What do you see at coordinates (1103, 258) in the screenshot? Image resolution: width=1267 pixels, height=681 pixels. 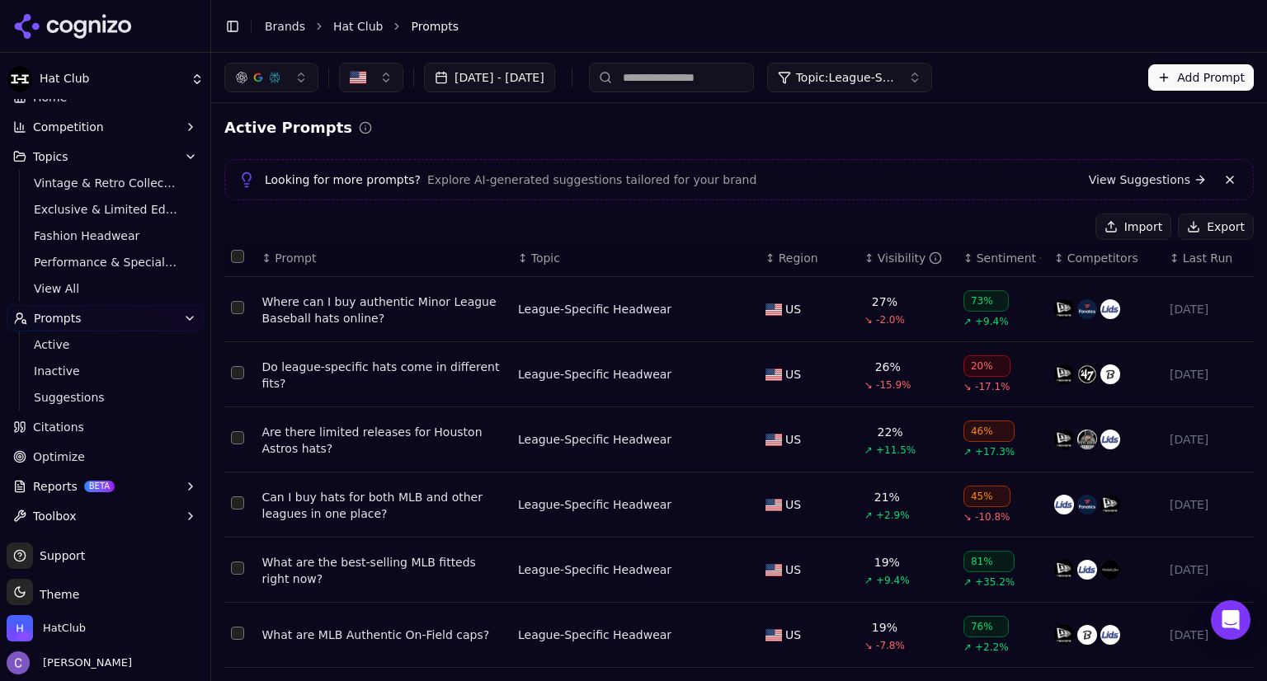 I see `span: Competitors` at bounding box center [1103, 258].